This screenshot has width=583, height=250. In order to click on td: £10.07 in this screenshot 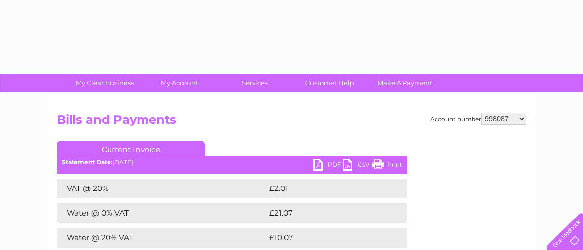, I will do `click(326, 238)`.